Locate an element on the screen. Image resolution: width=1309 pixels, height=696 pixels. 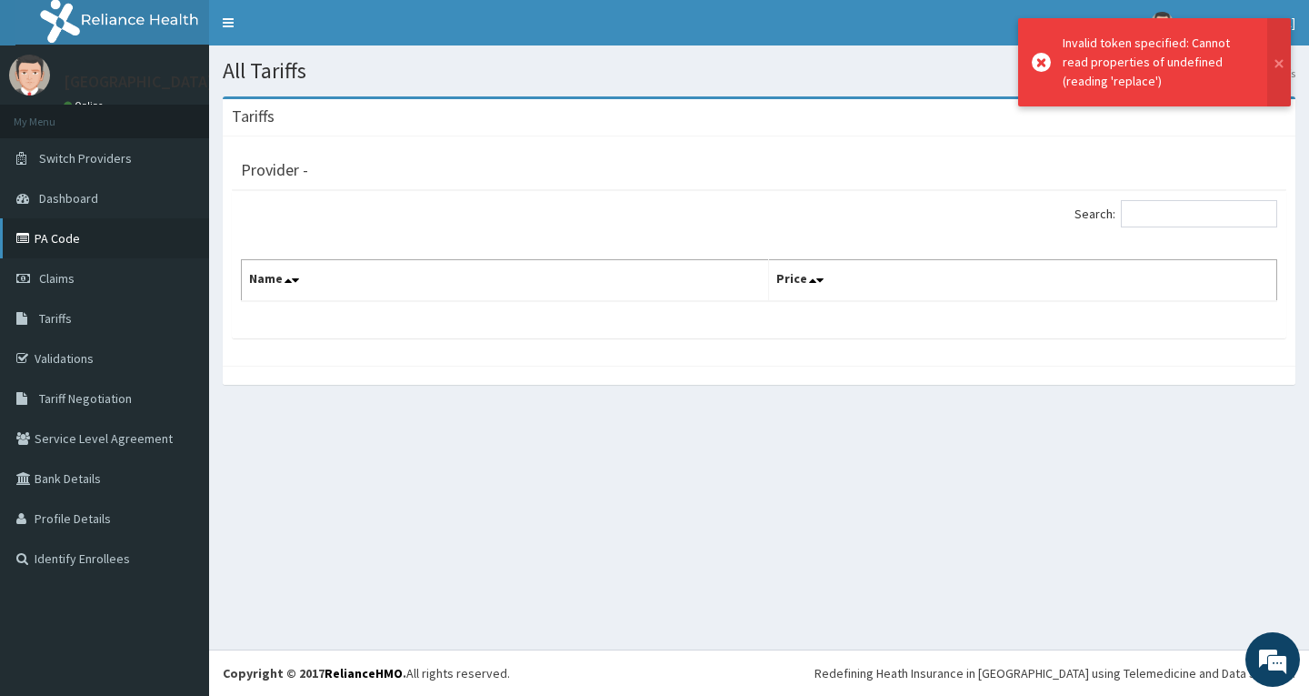
span: Tariff Negotiation is located at coordinates (85, 398).